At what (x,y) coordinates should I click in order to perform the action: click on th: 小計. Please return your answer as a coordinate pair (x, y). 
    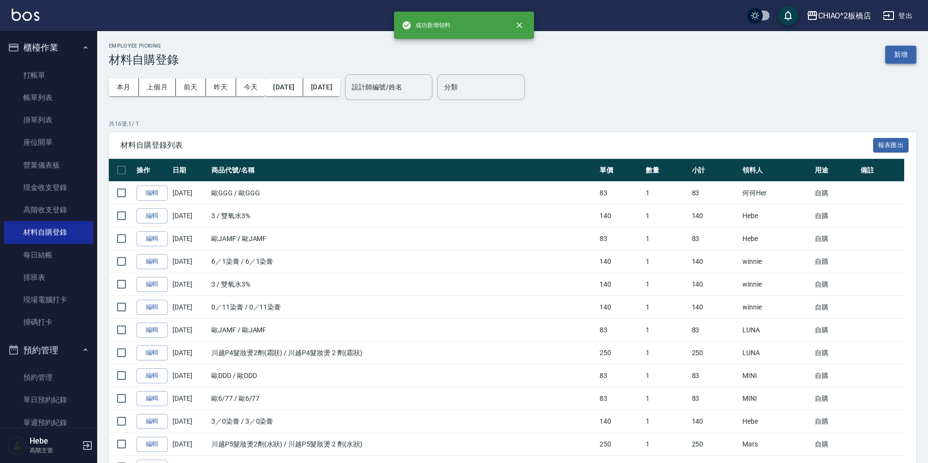
    Looking at the image, I should click on (715, 170).